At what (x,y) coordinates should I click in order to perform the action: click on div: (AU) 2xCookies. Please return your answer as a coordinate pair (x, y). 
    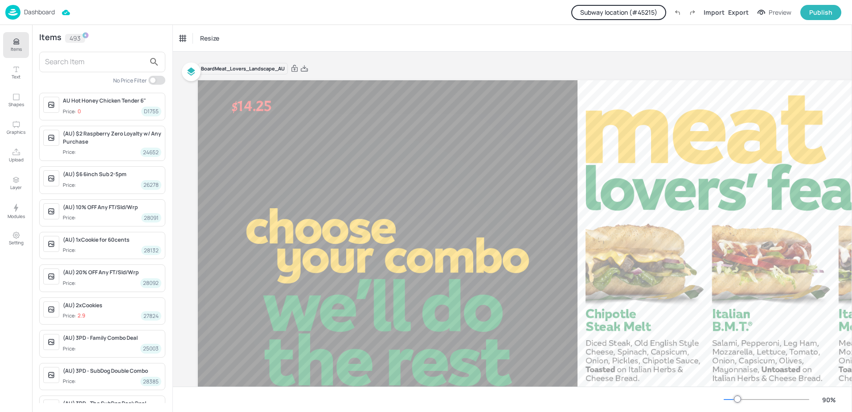
    Looking at the image, I should click on (112, 305).